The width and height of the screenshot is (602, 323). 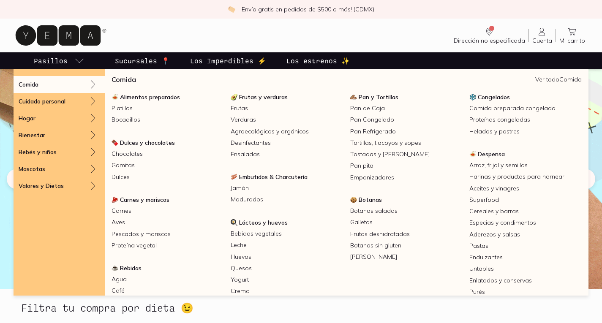 What do you see at coordinates (287, 97) in the screenshot?
I see `a: Frutas y verdurasFrutas y verduras` at bounding box center [287, 97].